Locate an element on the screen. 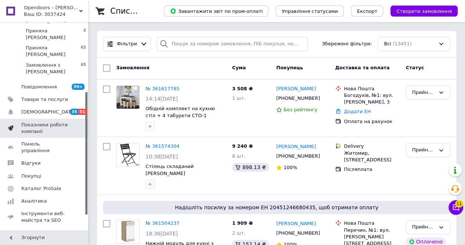 The image size is (465, 245). span: 3 508 ₴ is located at coordinates (242, 88).